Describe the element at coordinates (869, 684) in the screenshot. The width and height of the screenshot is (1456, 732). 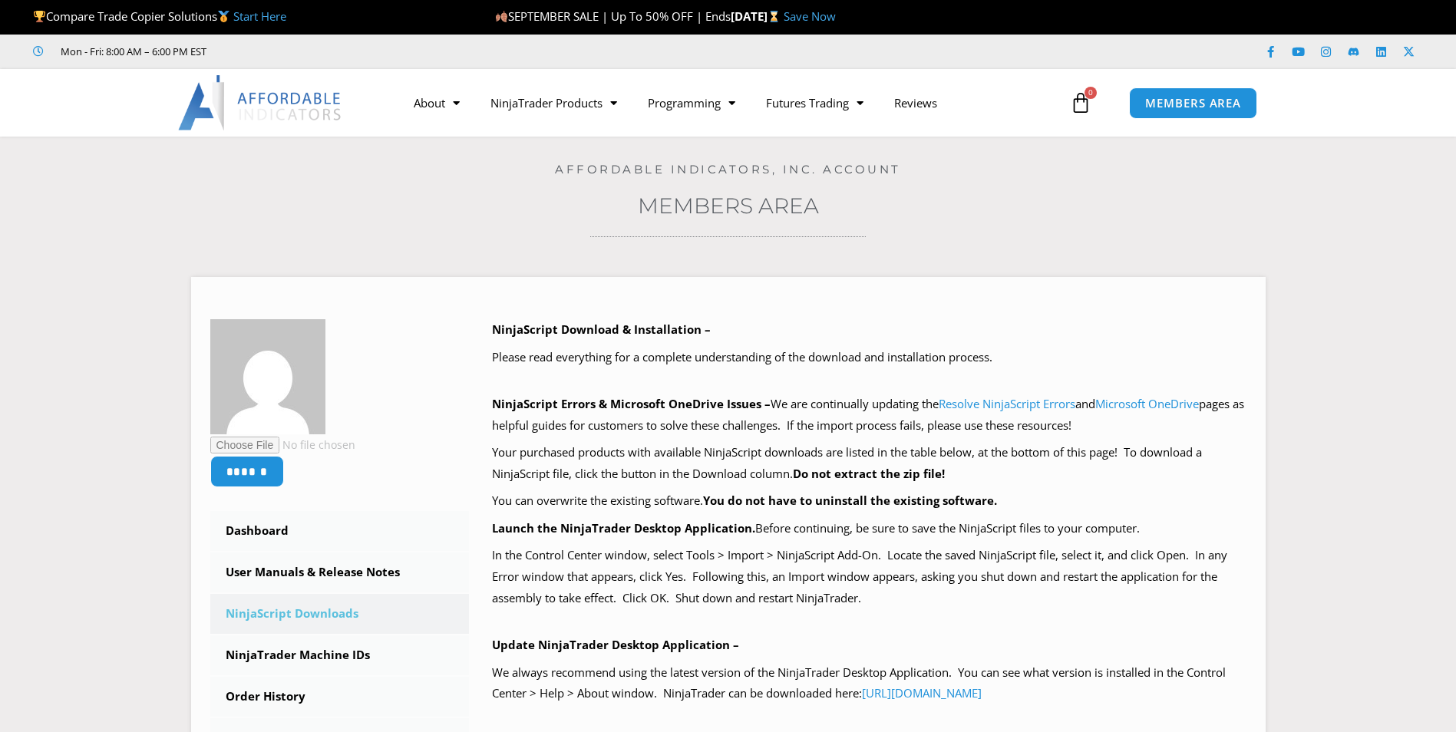
I see `p: We always recommend using the latest version of the NinjaTrader Desktop Application. You can see ...` at that location.